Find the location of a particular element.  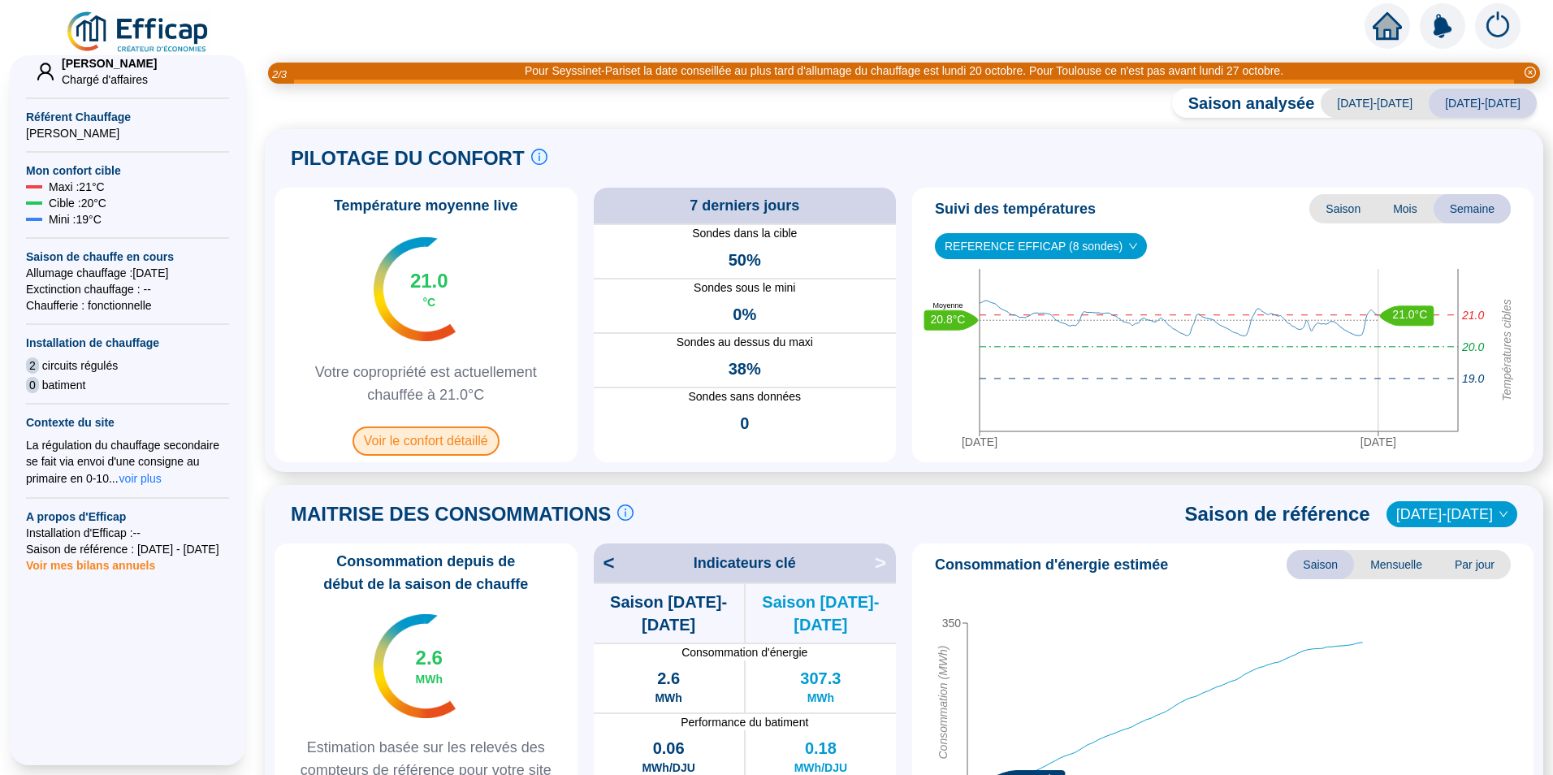

span: Saison analysée is located at coordinates (1244, 103).